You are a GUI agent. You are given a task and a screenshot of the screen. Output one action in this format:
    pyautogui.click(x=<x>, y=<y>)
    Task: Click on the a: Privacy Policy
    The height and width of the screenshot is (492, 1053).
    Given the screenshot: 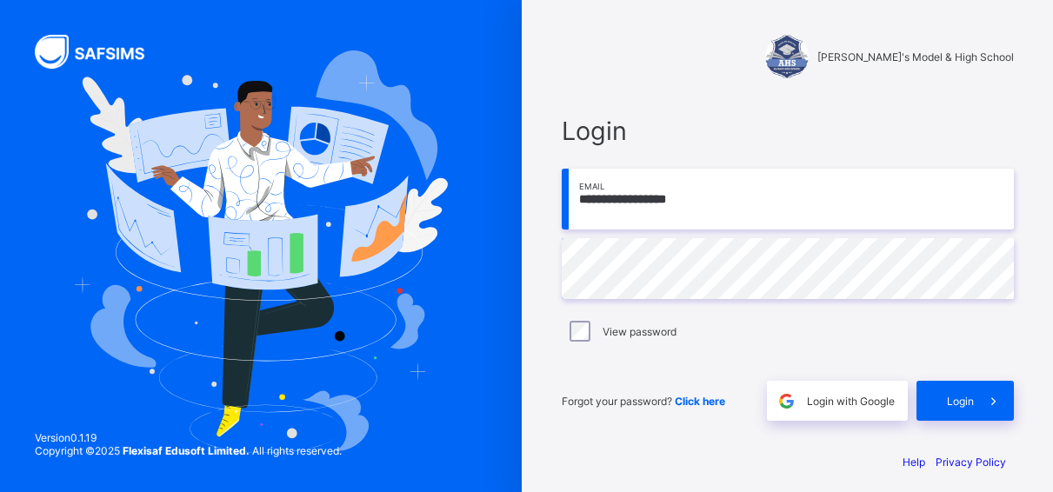 What is the action you would take?
    pyautogui.click(x=970, y=462)
    